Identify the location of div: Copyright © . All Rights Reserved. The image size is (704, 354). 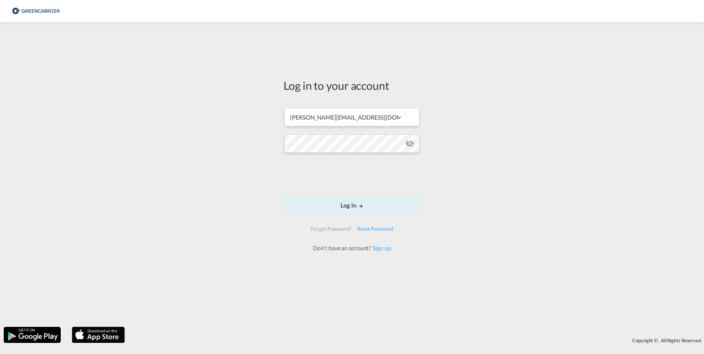
(416, 341).